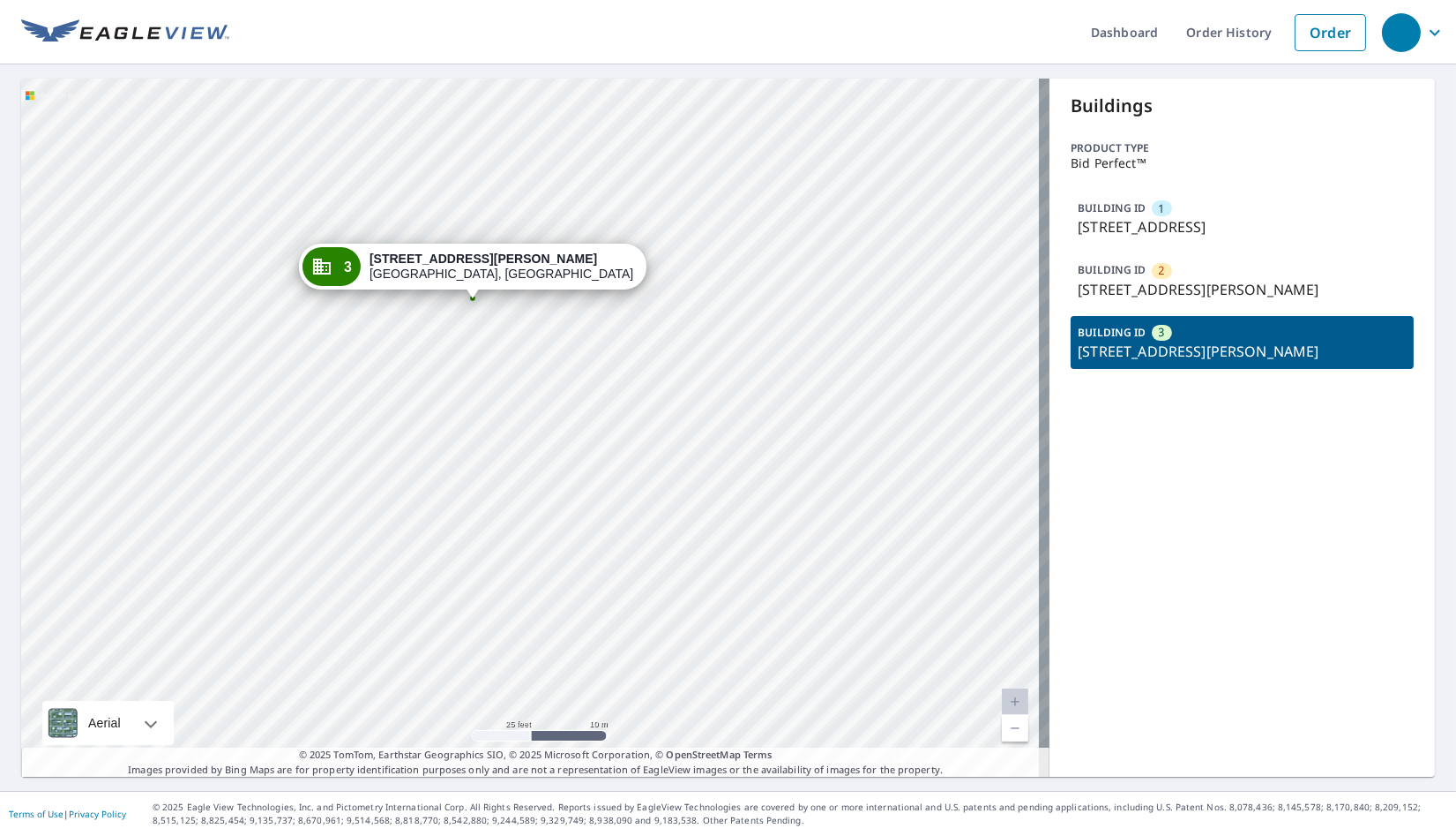  I want to click on a: Terms, so click(758, 753).